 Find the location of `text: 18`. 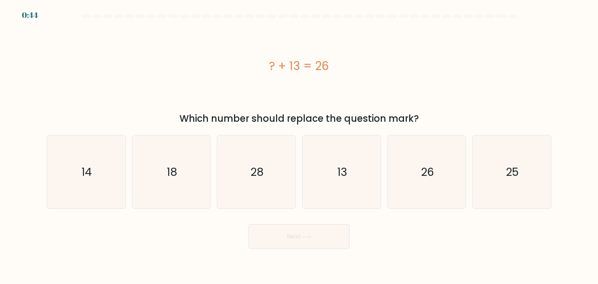

text: 18 is located at coordinates (172, 172).